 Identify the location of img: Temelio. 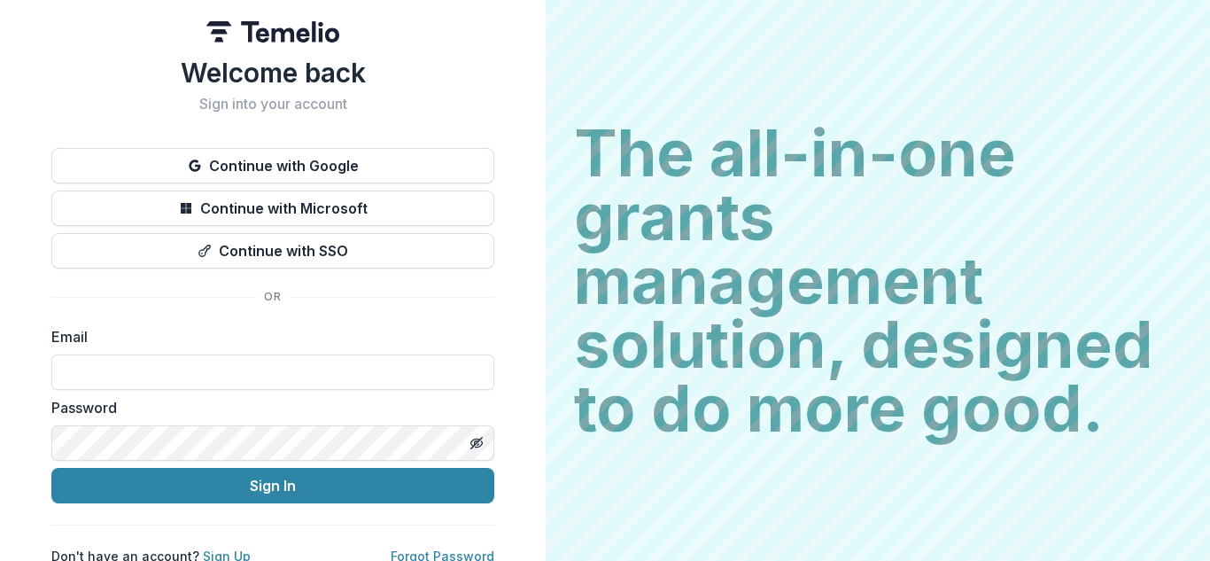
(273, 32).